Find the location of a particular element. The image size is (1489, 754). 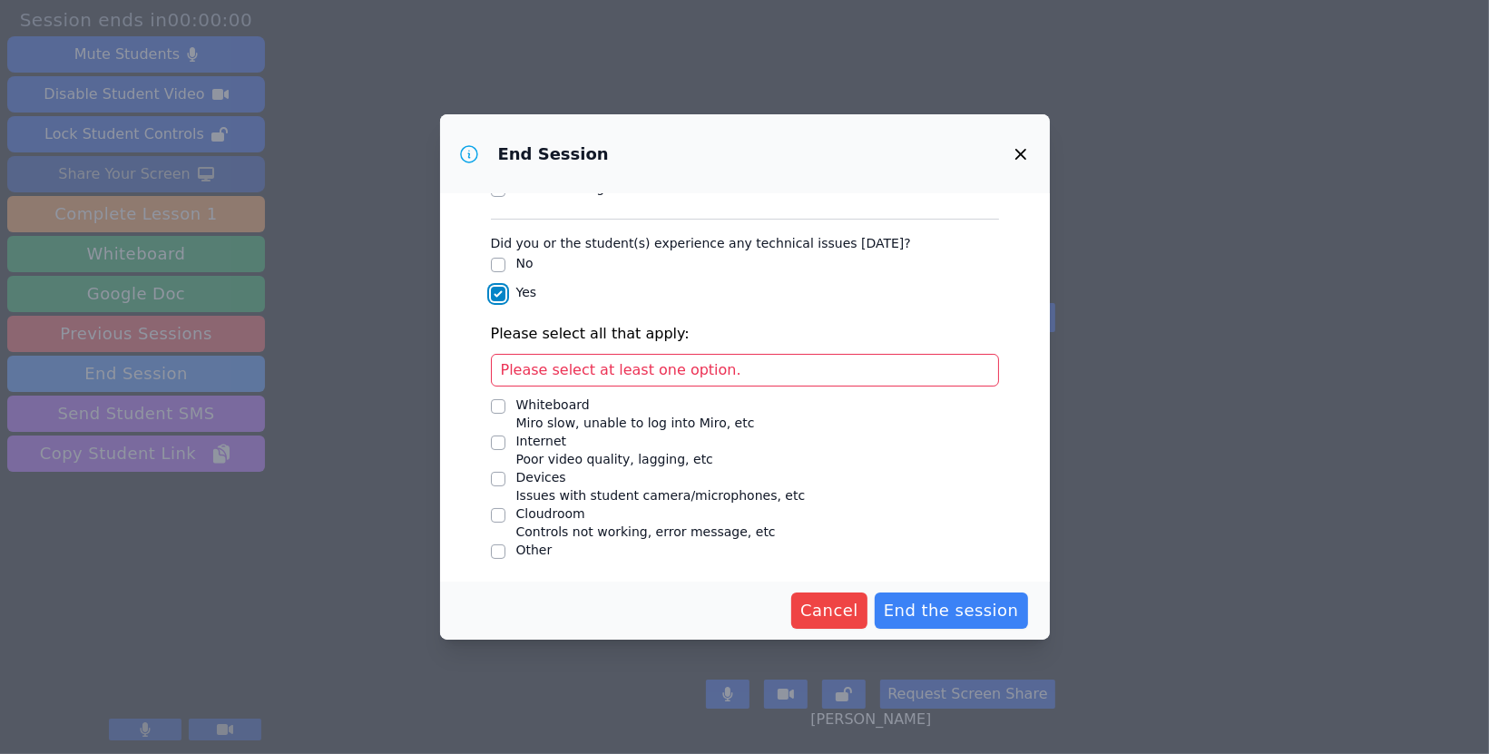

button: End the session is located at coordinates (951, 611).